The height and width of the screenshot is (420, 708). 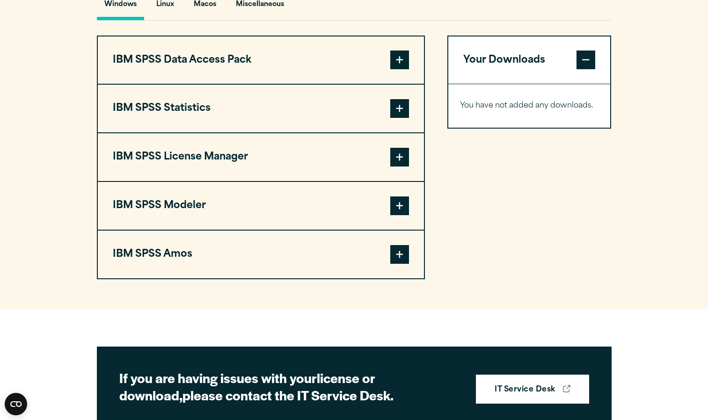 I want to click on button: IBM SPSS License Manager, so click(x=261, y=157).